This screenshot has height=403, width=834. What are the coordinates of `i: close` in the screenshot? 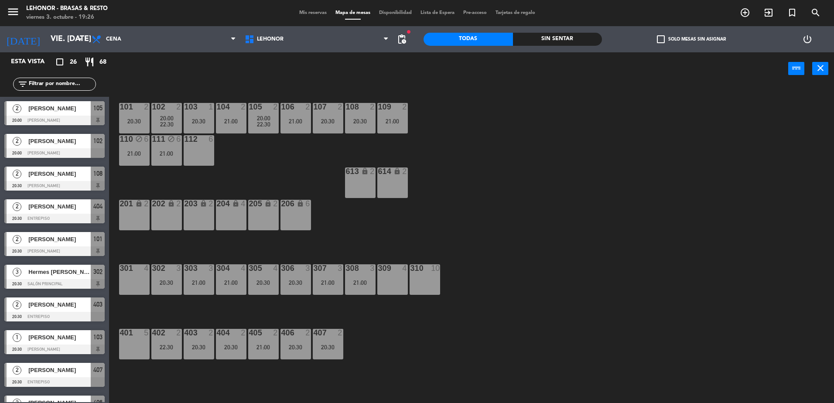 It's located at (821, 68).